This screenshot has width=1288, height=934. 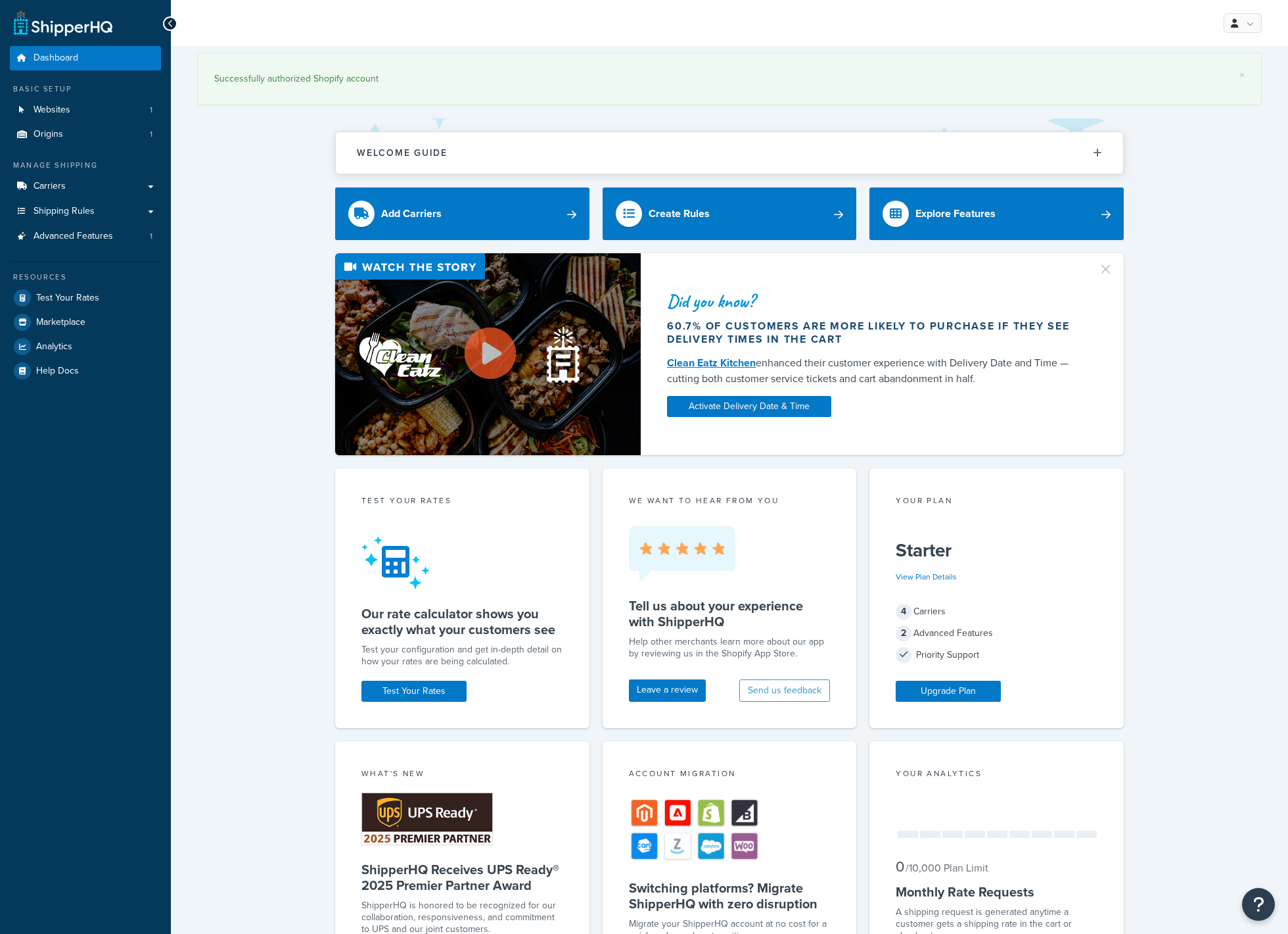 What do you see at coordinates (411, 214) in the screenshot?
I see `div: Add Carriers` at bounding box center [411, 214].